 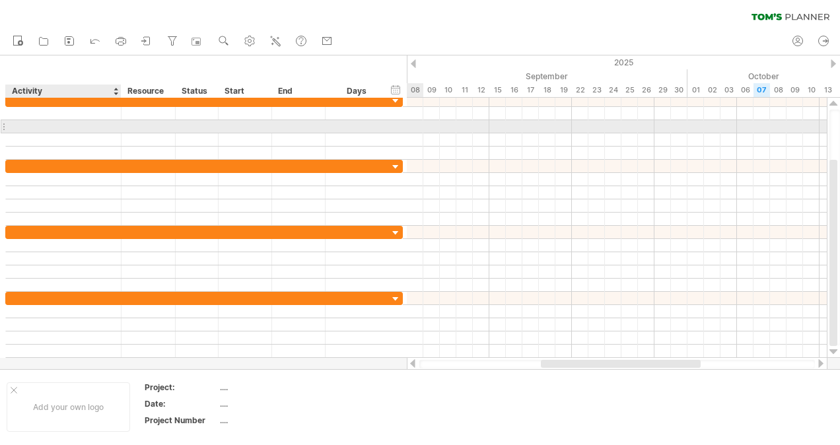 I want to click on div: Thursday, 9 October 2025, so click(x=794, y=90).